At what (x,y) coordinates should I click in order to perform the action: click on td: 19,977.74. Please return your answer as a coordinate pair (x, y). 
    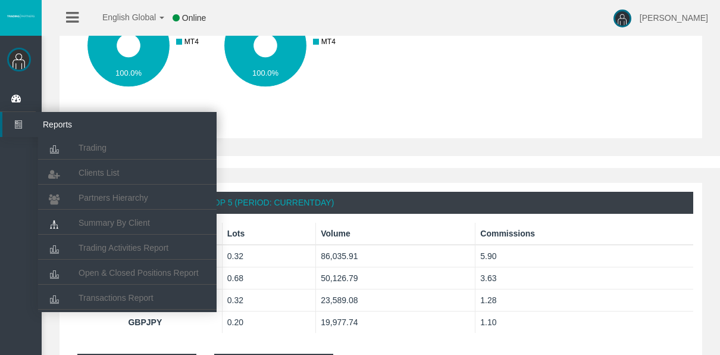
    Looking at the image, I should click on (396, 322).